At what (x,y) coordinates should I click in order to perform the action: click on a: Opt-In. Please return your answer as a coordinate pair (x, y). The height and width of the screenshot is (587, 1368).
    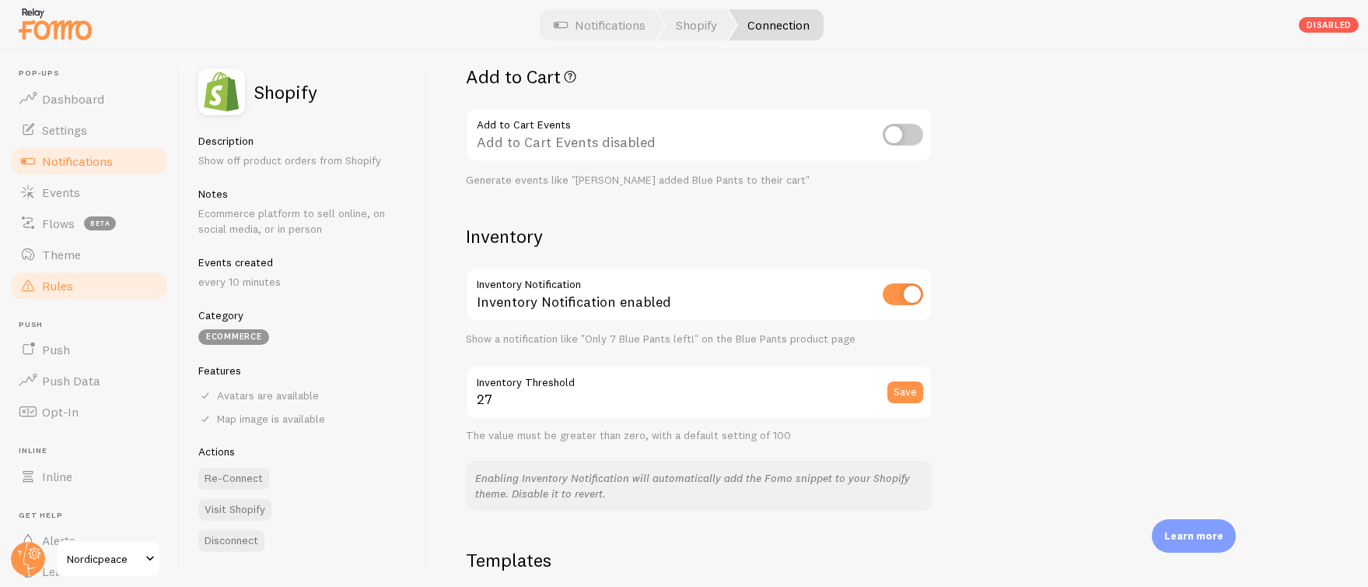
    Looking at the image, I should click on (89, 412).